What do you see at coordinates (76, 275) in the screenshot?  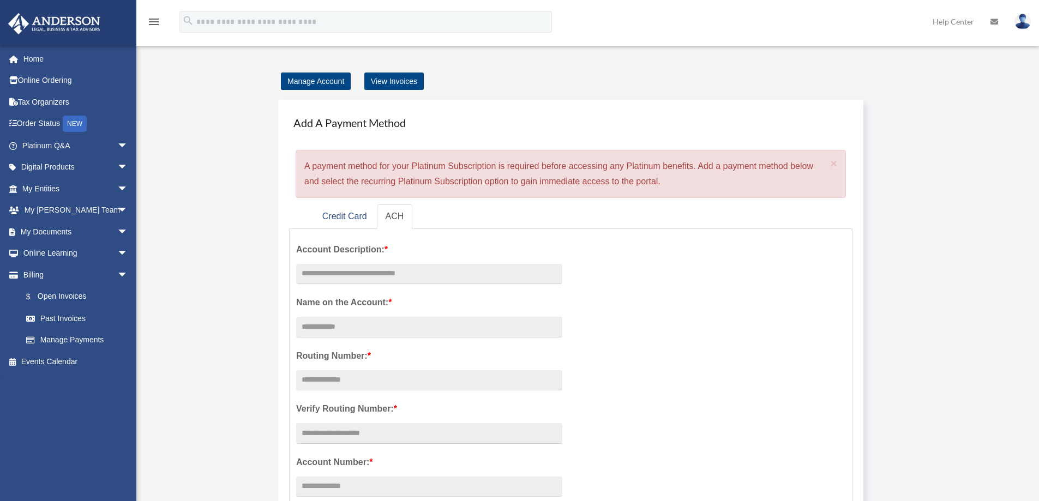 I see `a: Billingarrow_drop_down` at bounding box center [76, 275].